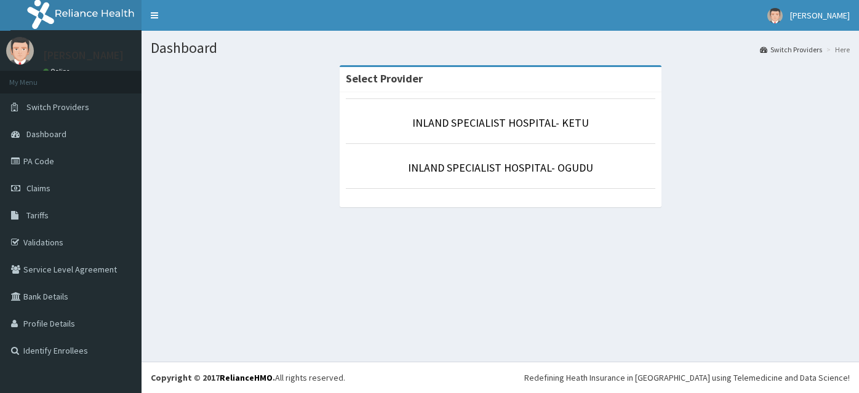  I want to click on strong: Select Provider, so click(384, 78).